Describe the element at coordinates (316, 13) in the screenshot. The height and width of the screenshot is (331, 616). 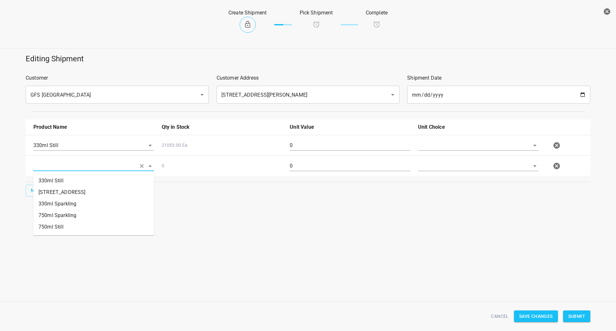
I see `p: Pick Shipment` at that location.